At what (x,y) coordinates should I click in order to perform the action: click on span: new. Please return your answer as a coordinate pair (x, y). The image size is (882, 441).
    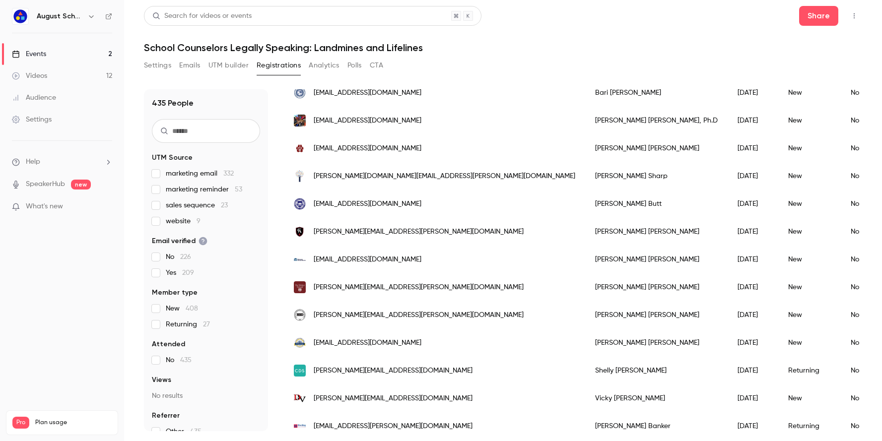
    Looking at the image, I should click on (81, 185).